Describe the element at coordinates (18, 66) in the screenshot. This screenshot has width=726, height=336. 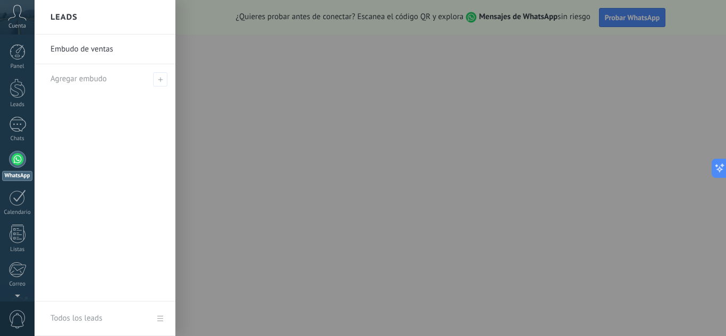
I see `div: Panel` at that location.